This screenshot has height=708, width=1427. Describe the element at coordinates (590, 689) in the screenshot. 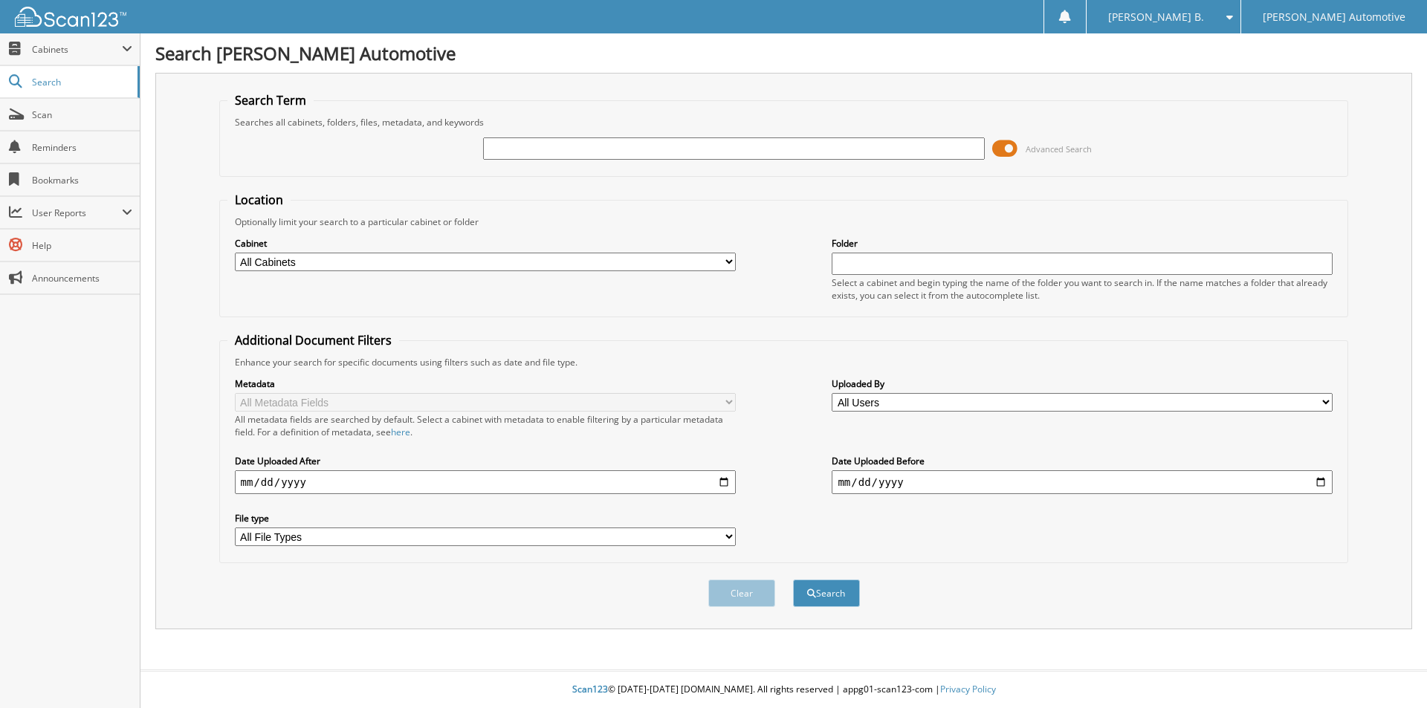

I see `span: Scan123` at that location.